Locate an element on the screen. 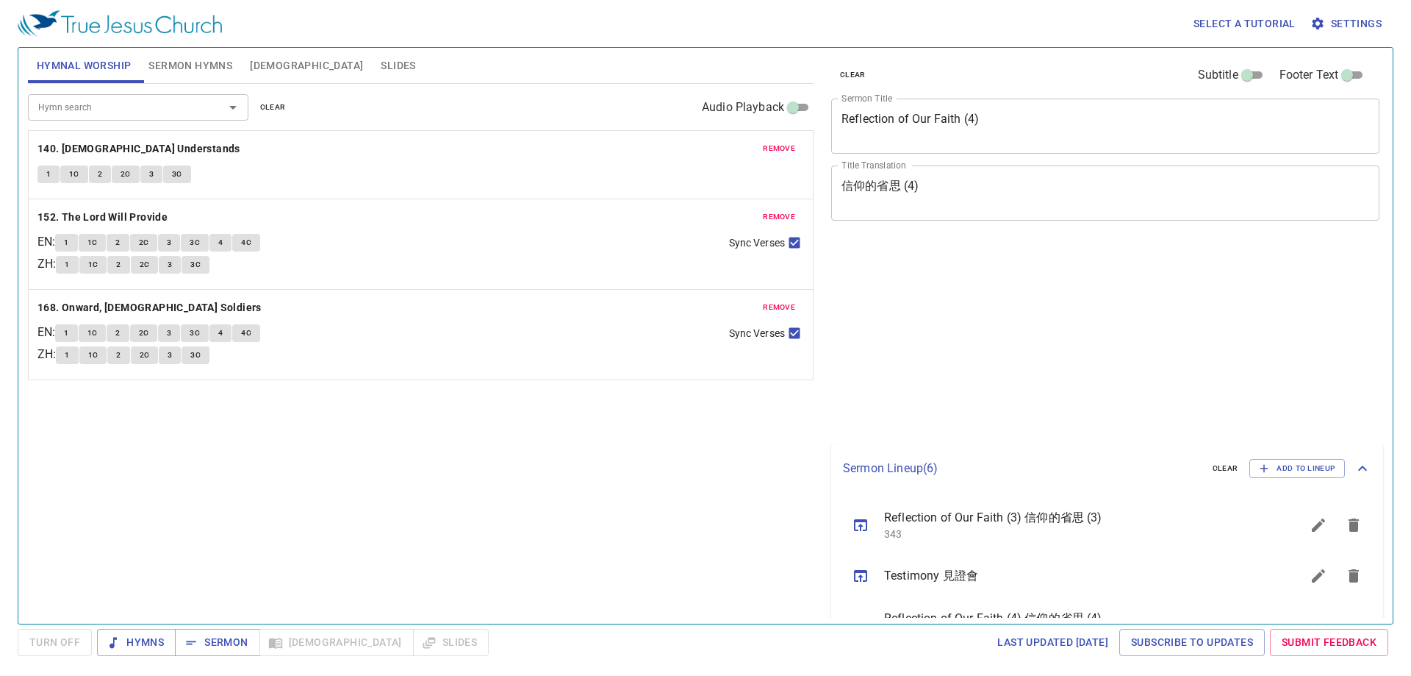 This screenshot has height=676, width=1411. span: Sync Verses is located at coordinates (757, 333).